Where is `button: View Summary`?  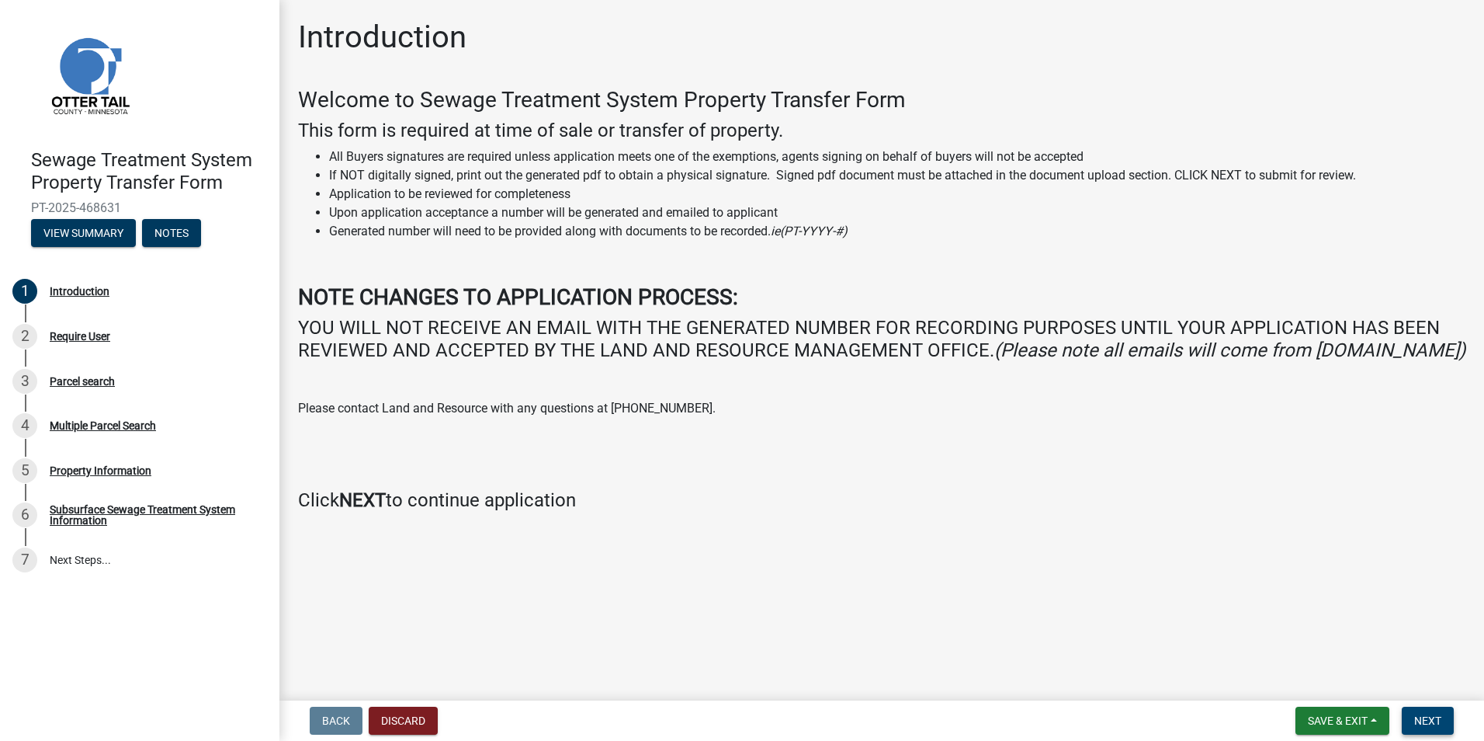 button: View Summary is located at coordinates (83, 233).